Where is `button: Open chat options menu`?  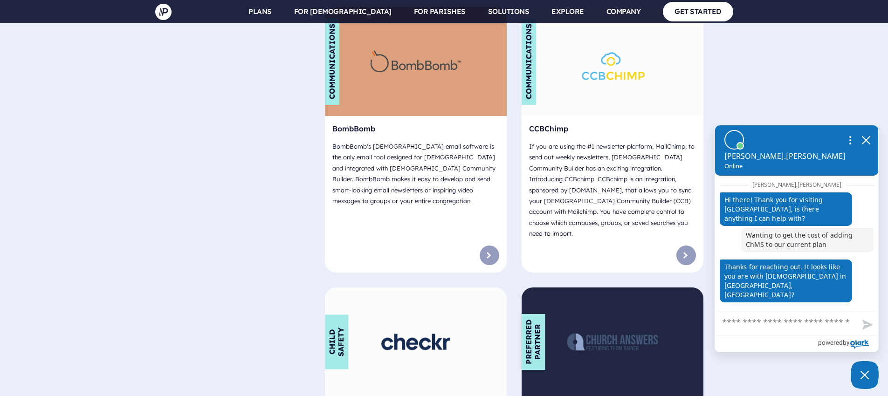 button: Open chat options menu is located at coordinates (850, 140).